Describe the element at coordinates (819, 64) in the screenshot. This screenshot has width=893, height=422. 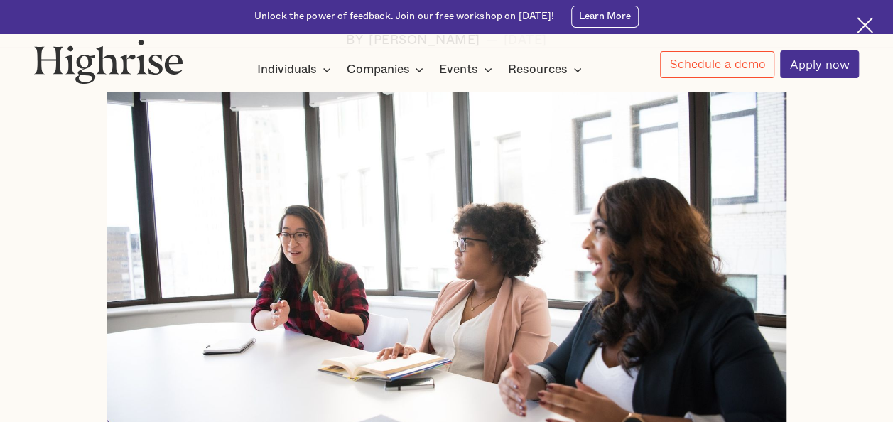
I see `a: Apply now` at that location.